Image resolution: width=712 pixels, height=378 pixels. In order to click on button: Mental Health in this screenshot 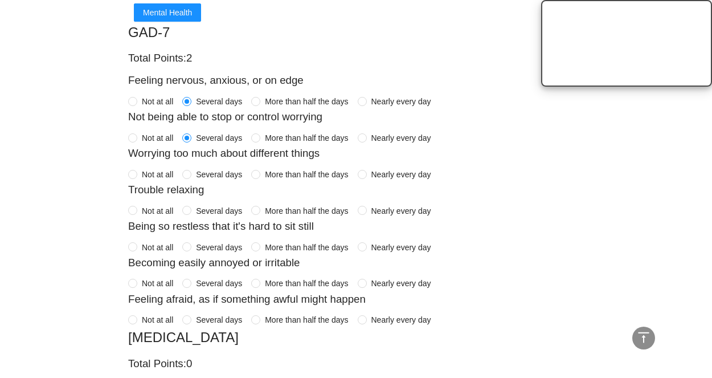, I will do `click(168, 13)`.